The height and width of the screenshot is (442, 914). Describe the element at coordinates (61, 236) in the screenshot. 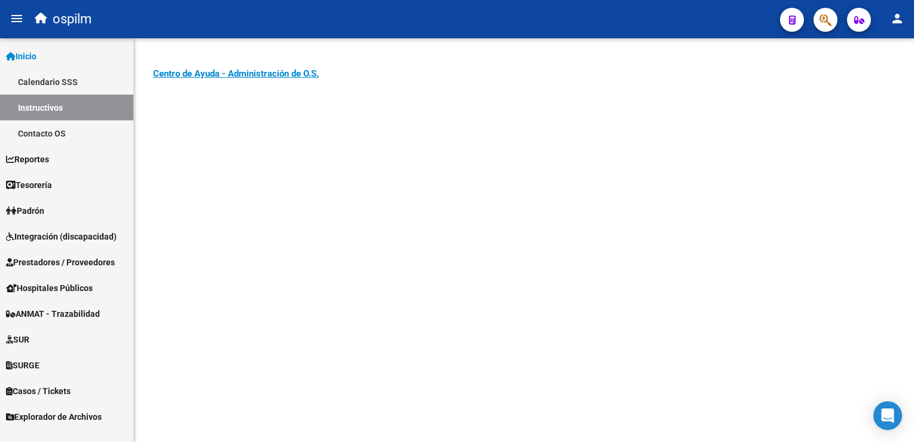

I see `span: Integración (discapacidad)` at that location.